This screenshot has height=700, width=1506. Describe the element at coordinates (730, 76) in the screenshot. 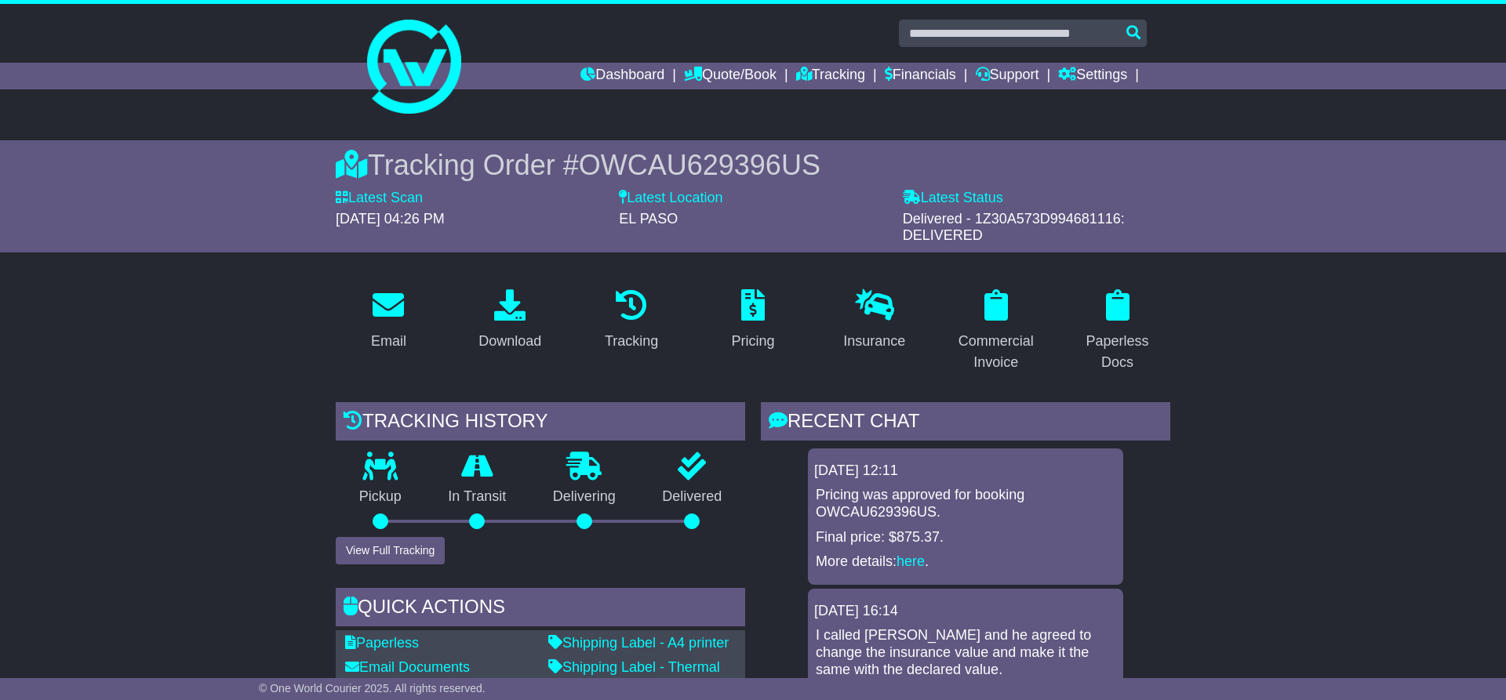

I see `a: Quote/Book` at that location.